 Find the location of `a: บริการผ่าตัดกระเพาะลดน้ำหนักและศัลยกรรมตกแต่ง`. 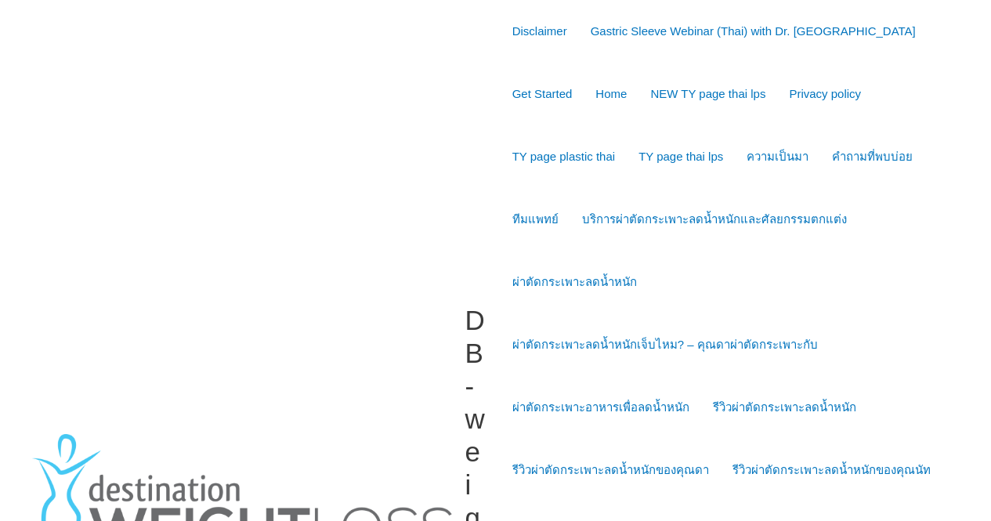

a: บริการผ่าตัดกระเพาะลดน้ำหนักและศัลยกรรมตกแต่ง is located at coordinates (715, 219).